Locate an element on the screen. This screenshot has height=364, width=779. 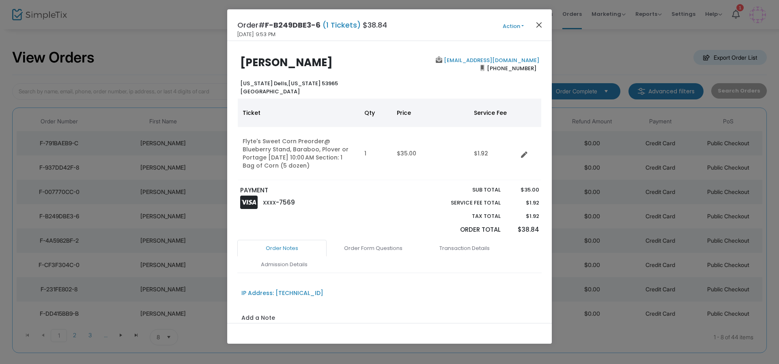
a: Order Form Questions is located at coordinates (373, 248).